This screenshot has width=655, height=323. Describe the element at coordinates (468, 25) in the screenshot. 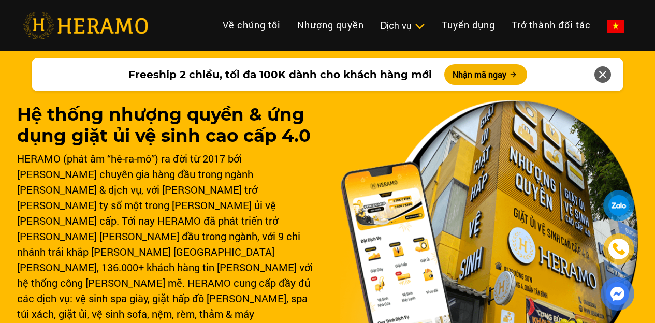

I see `a: Tuyển dụng` at that location.